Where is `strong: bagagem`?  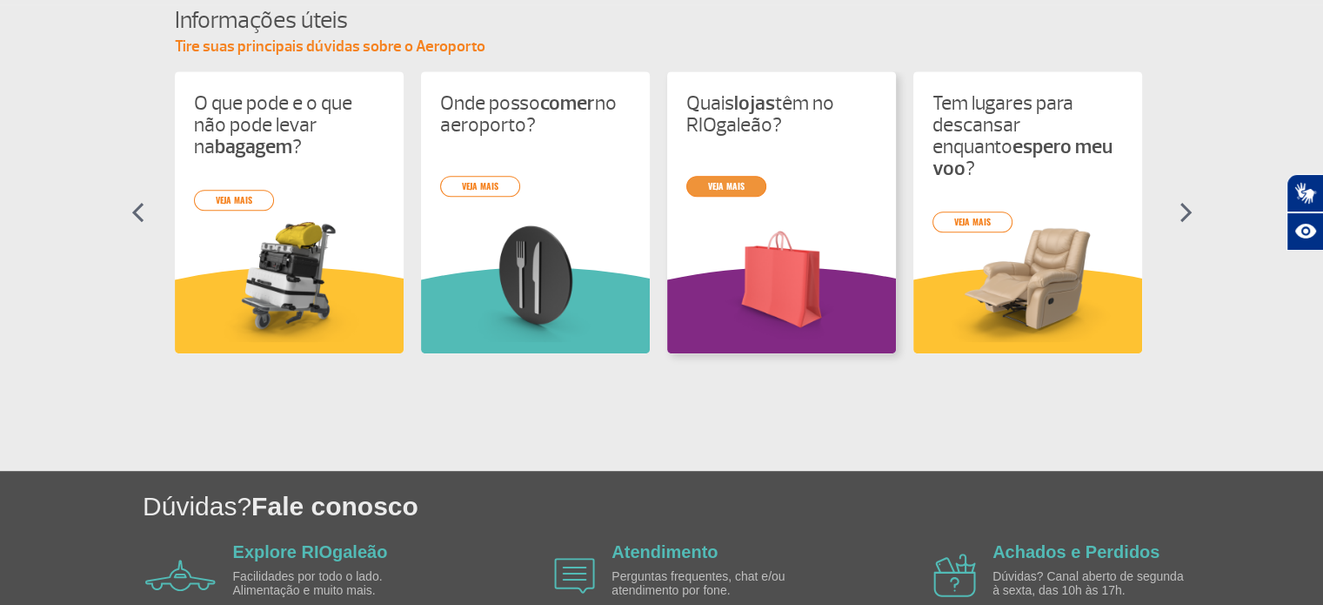
strong: bagagem is located at coordinates (253, 146).